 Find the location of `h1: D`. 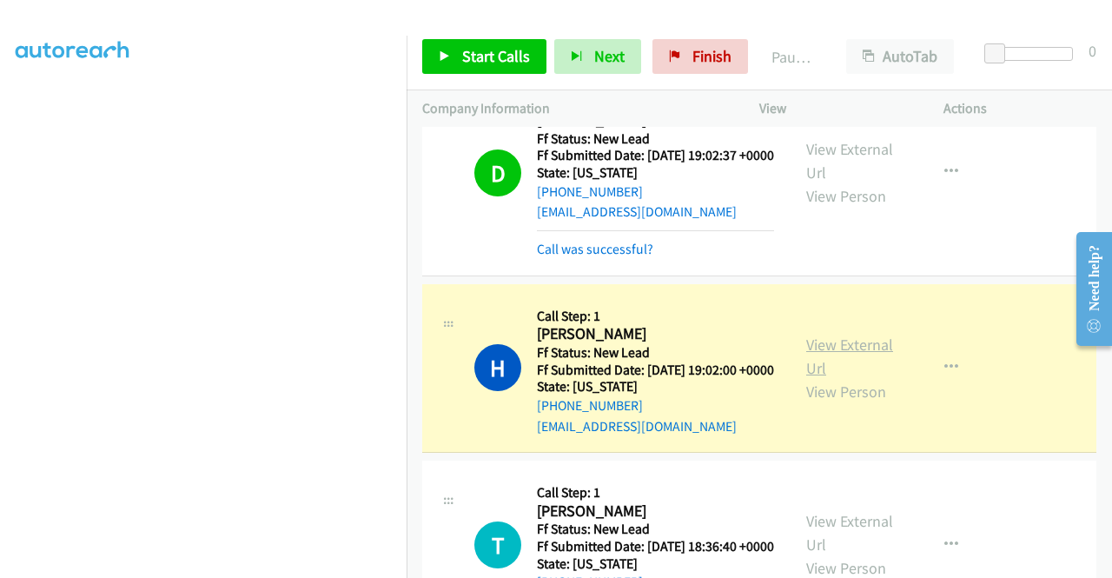

h1: D is located at coordinates (498, 173).